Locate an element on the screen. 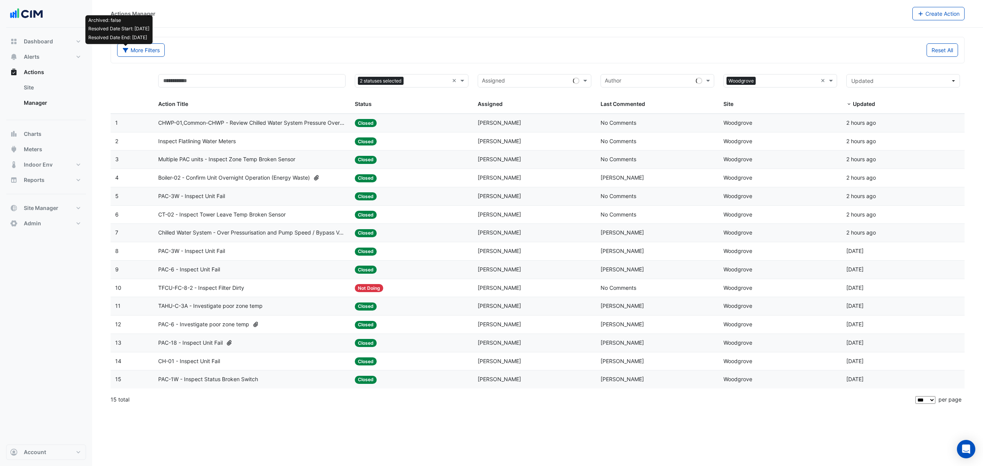  a: Manager is located at coordinates (52, 103).